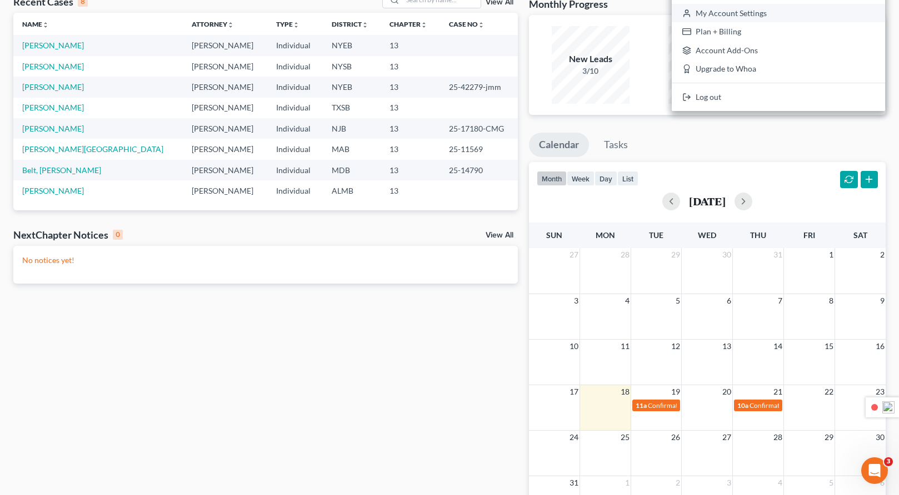 This screenshot has width=899, height=495. Describe the element at coordinates (675, 347) in the screenshot. I see `span: 12` at that location.